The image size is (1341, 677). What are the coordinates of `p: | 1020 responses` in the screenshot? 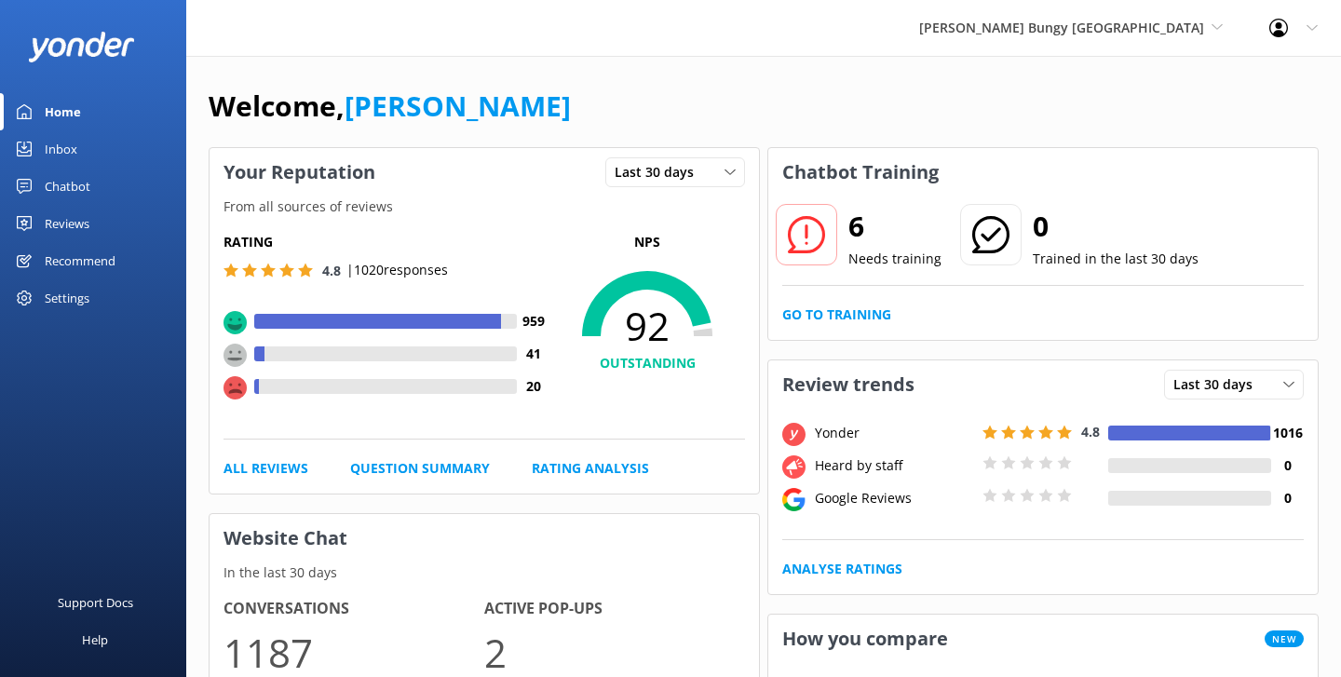 It's located at (397, 270).